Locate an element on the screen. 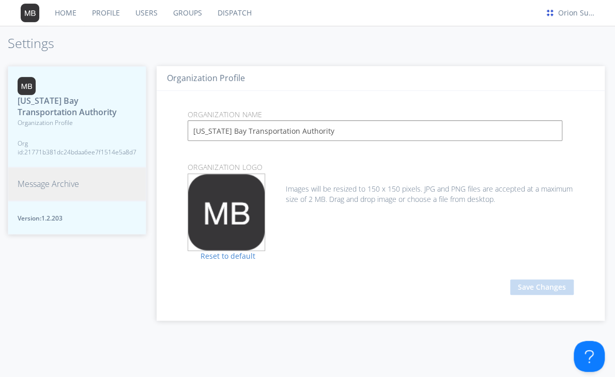 This screenshot has width=615, height=377. div: Images will be resized to 150 x 150 pixels. JPG and PNG files are accepted at a maximum size of 2... is located at coordinates (380, 189).